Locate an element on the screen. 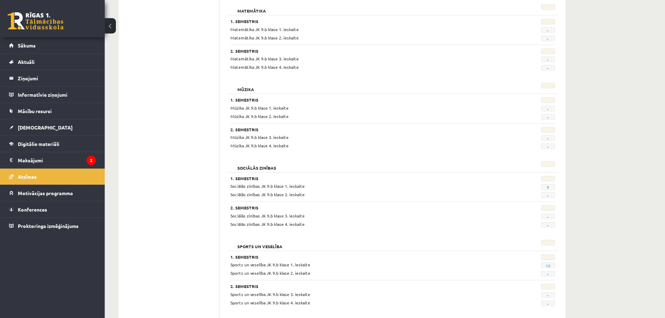 Image resolution: width=665 pixels, height=318 pixels. a: Rīgas 1. Tālmācības vidusskola is located at coordinates (36, 21).